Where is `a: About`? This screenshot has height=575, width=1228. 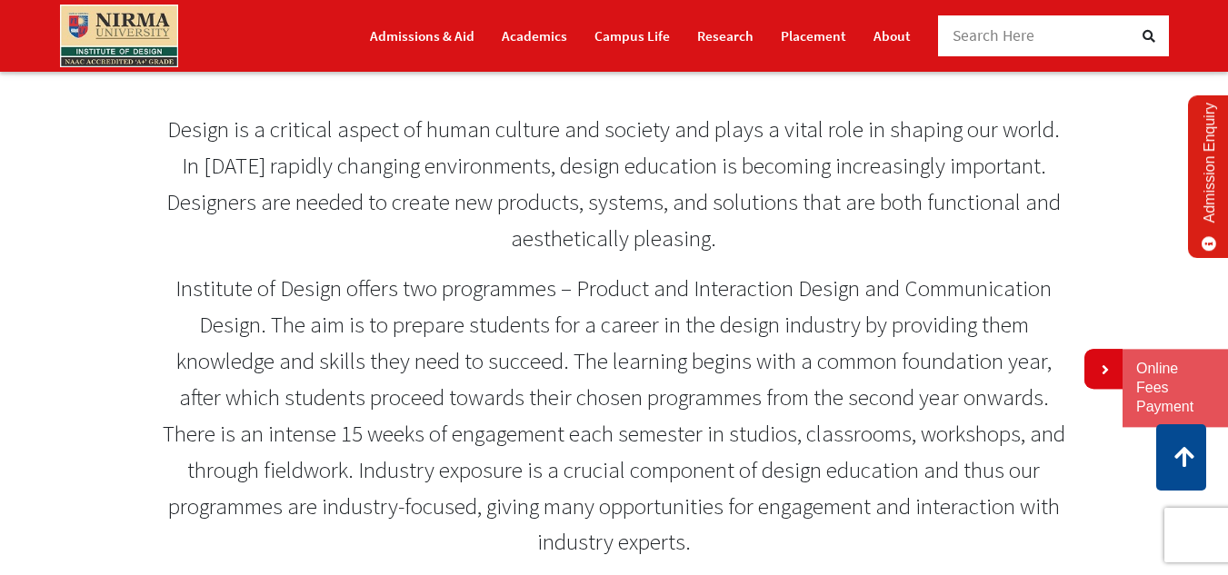 a: About is located at coordinates (892, 35).